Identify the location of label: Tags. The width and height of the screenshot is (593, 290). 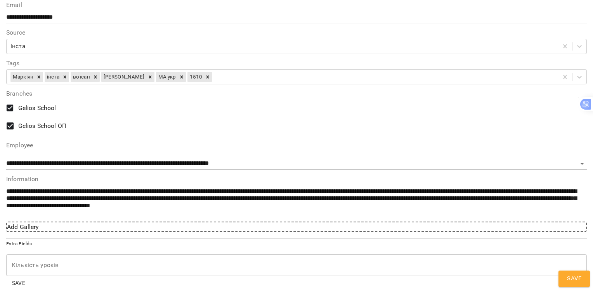
(296, 63).